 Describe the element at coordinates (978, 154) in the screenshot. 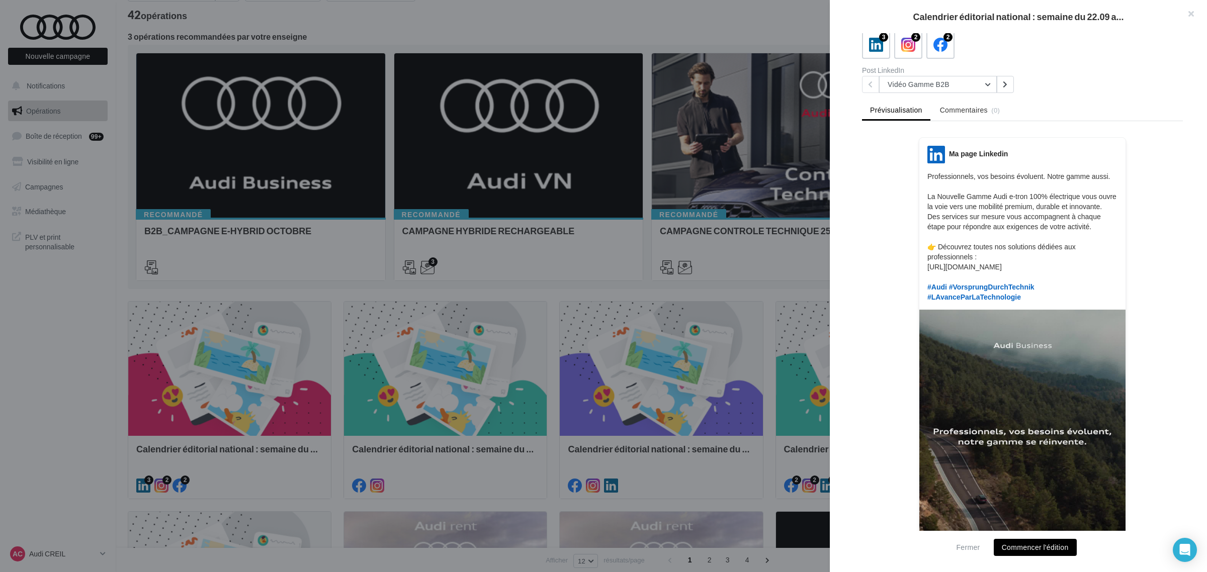

I see `div: Ma page Linkedin` at that location.